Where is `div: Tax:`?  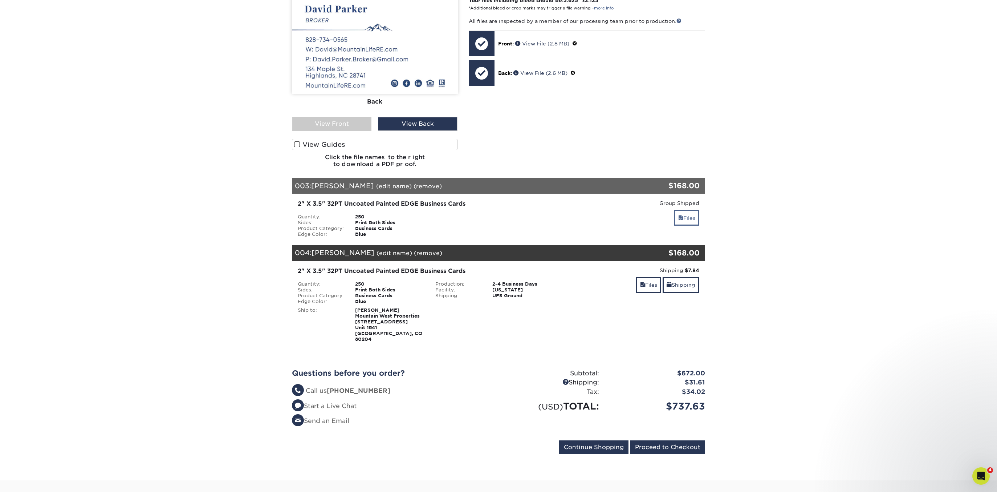 div: Tax: is located at coordinates (551, 392).